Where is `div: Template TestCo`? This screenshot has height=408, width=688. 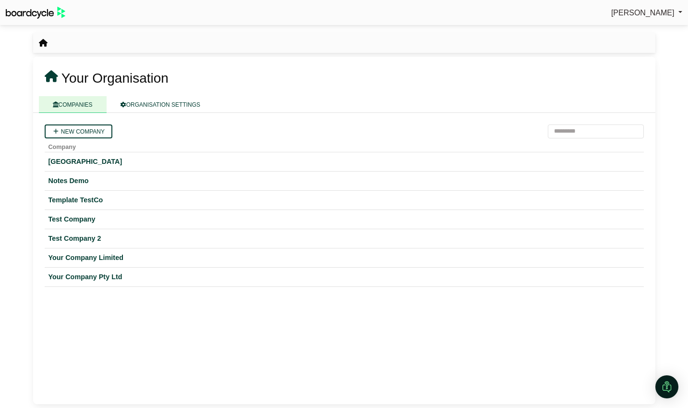
div: Template TestCo is located at coordinates (344, 200).